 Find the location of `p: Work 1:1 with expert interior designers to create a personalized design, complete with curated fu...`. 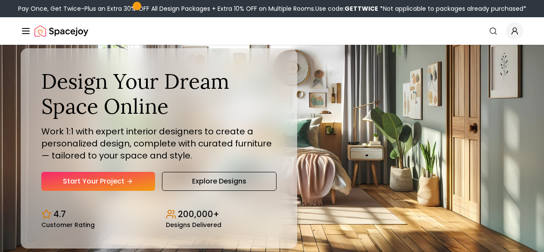

p: Work 1:1 with expert interior designers to create a personalized design, complete with curated fu... is located at coordinates (159, 143).